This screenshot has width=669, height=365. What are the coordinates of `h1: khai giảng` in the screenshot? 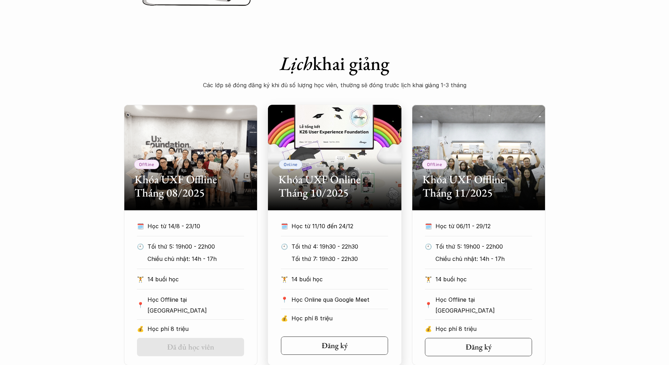 It's located at (335, 63).